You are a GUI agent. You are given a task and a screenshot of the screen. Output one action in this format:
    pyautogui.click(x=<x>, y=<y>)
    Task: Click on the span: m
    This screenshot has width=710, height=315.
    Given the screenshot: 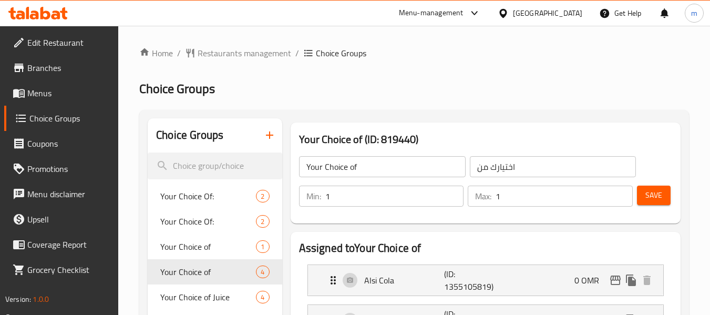 What is the action you would take?
    pyautogui.click(x=694, y=13)
    